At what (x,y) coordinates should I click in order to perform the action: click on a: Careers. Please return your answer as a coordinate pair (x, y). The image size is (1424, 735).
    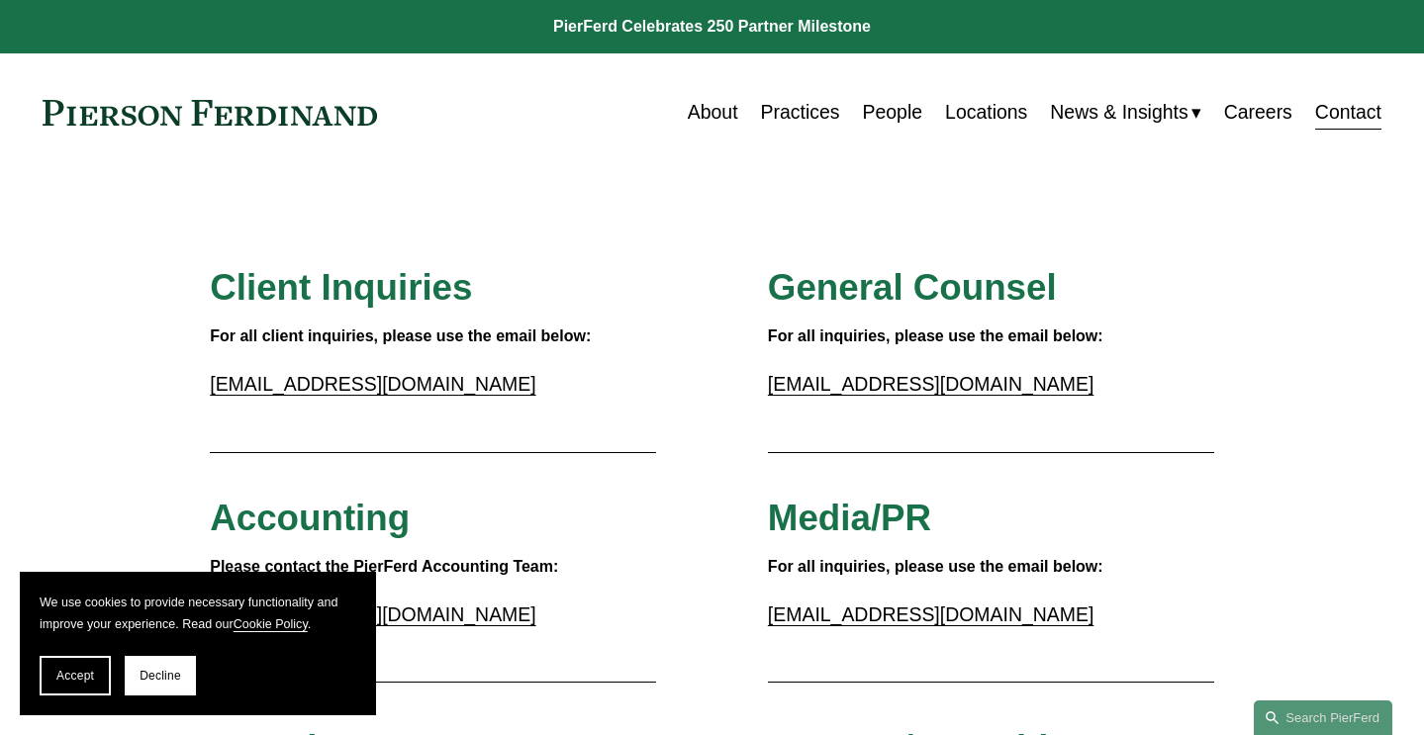
    Looking at the image, I should click on (1258, 112).